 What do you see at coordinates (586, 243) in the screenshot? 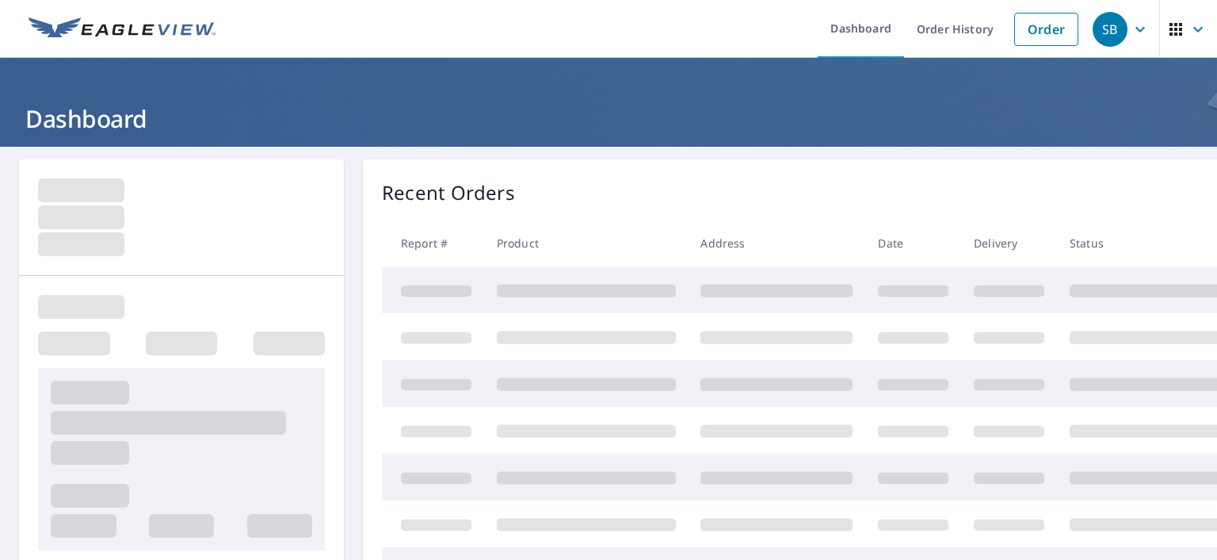
I see `th: Product` at bounding box center [586, 243].